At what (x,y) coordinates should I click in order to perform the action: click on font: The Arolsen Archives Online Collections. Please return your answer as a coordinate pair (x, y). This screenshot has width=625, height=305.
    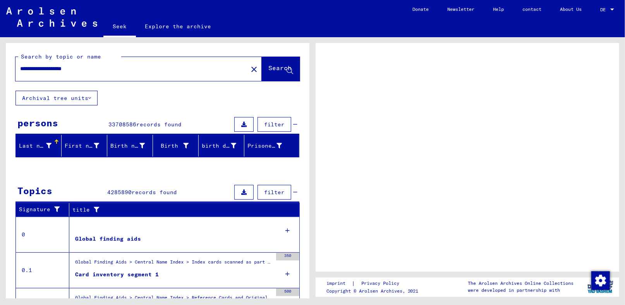
    Looking at the image, I should click on (521, 283).